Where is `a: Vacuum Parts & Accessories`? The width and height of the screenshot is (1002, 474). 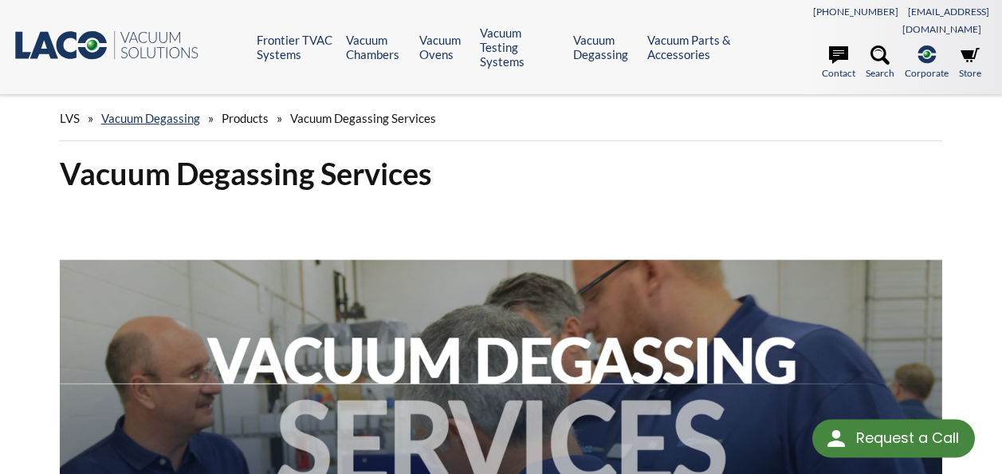 a: Vacuum Parts & Accessories is located at coordinates (694, 47).